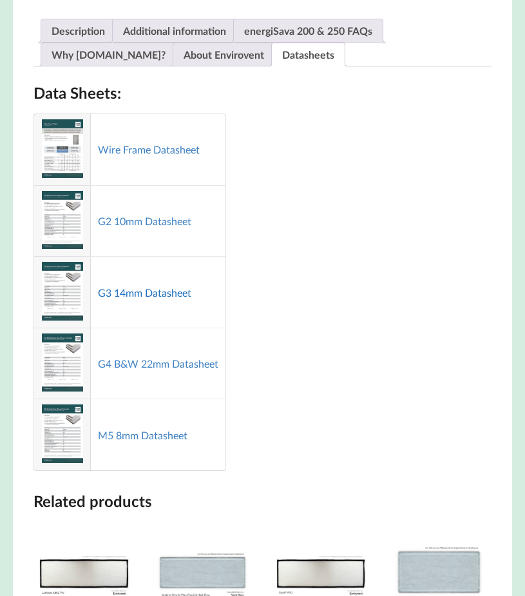  What do you see at coordinates (78, 30) in the screenshot?
I see `a: Description` at bounding box center [78, 30].